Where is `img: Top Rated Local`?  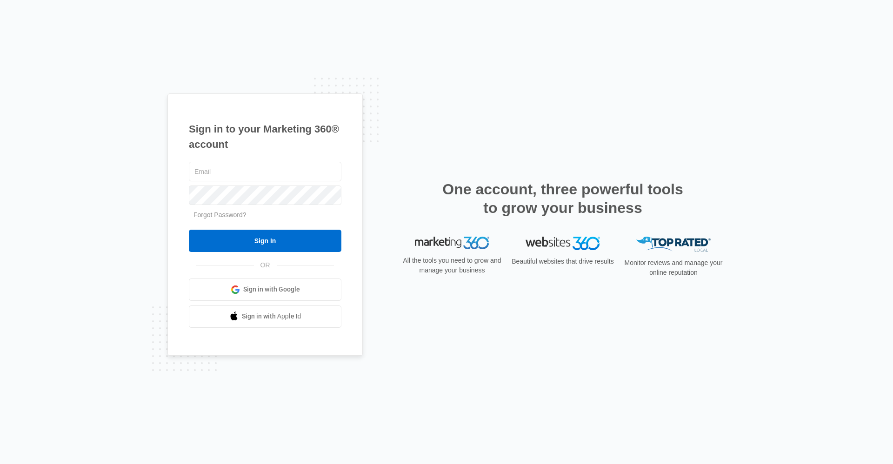 img: Top Rated Local is located at coordinates (674, 244).